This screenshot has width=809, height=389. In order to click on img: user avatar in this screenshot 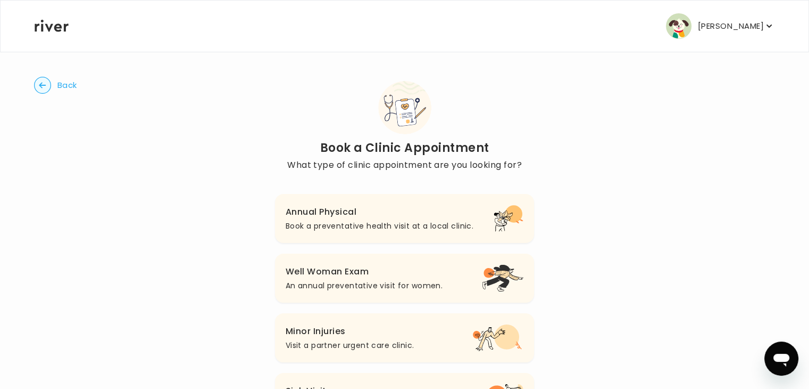, I will do `click(679, 26)`.